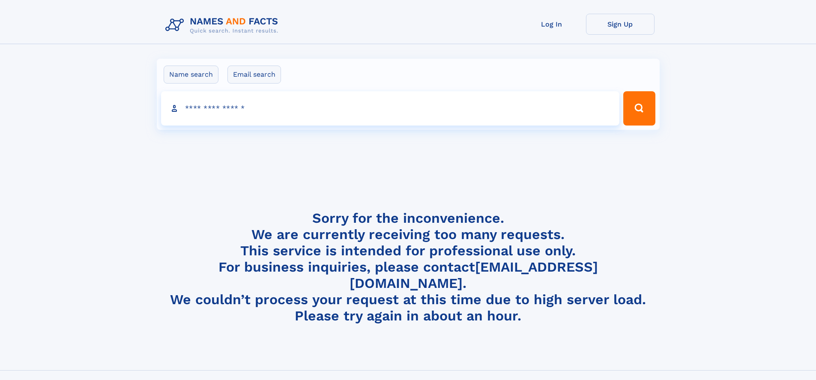  Describe the element at coordinates (254, 74) in the screenshot. I see `label: Email search` at that location.